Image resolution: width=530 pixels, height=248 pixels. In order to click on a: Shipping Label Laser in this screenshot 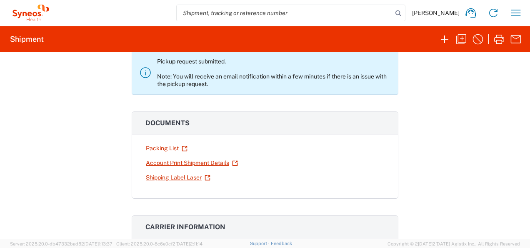, I will do `click(178, 177)`.